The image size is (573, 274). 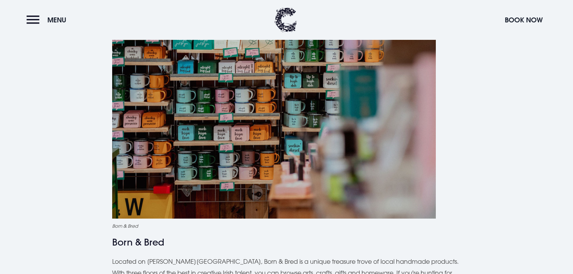 I want to click on button: Menu, so click(x=48, y=20).